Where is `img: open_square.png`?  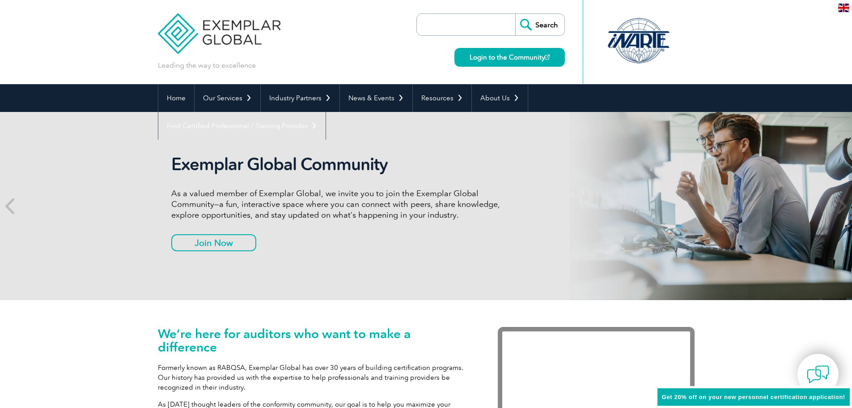 img: open_square.png is located at coordinates (547, 57).